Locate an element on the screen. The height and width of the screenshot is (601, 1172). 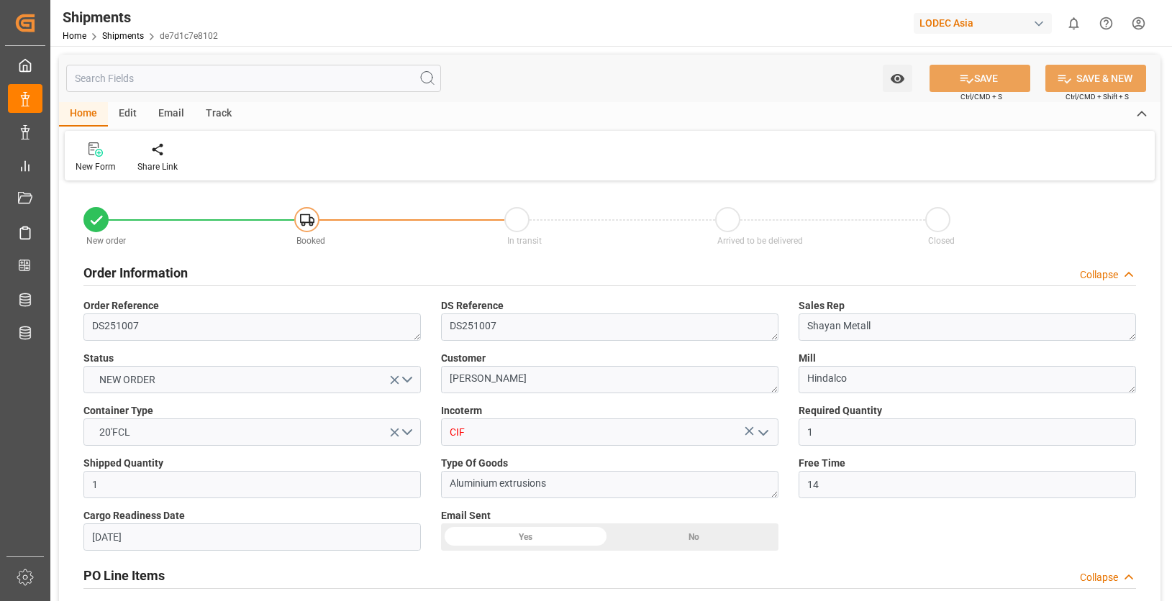
span: Type Of Goods is located at coordinates (474, 463).